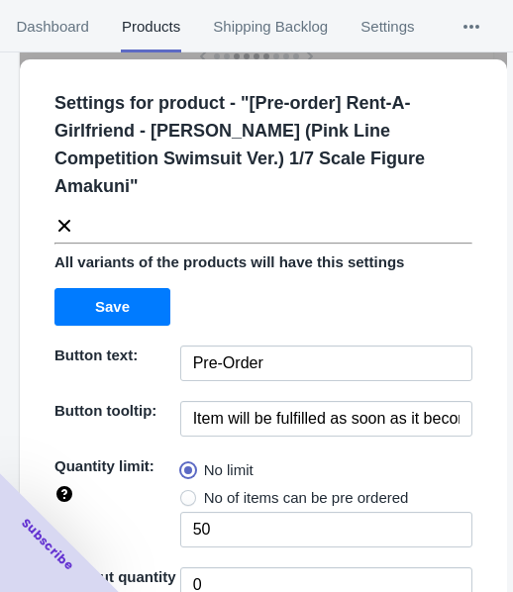 The height and width of the screenshot is (592, 513). Describe the element at coordinates (229, 261) in the screenshot. I see `span: All variants of the products will have this settings` at that location.